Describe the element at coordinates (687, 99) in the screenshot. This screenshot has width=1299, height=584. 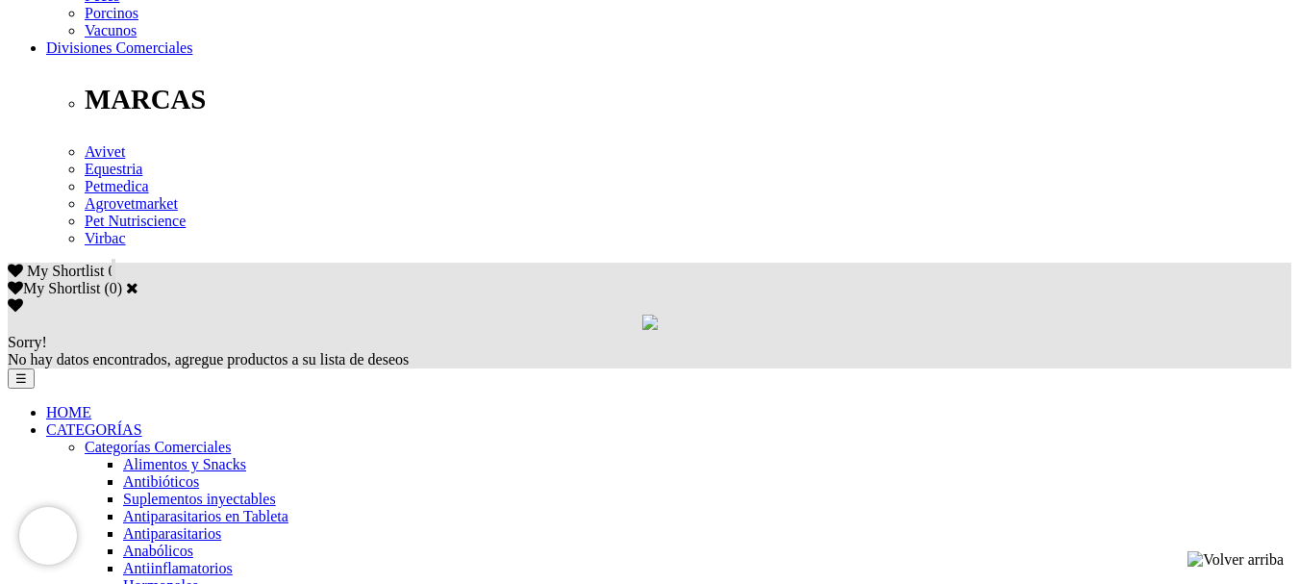
I see `p: MARCAS` at that location.